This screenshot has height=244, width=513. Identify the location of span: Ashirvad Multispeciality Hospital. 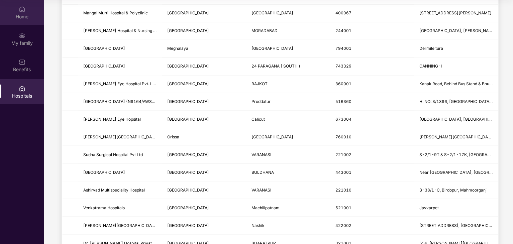
(114, 190).